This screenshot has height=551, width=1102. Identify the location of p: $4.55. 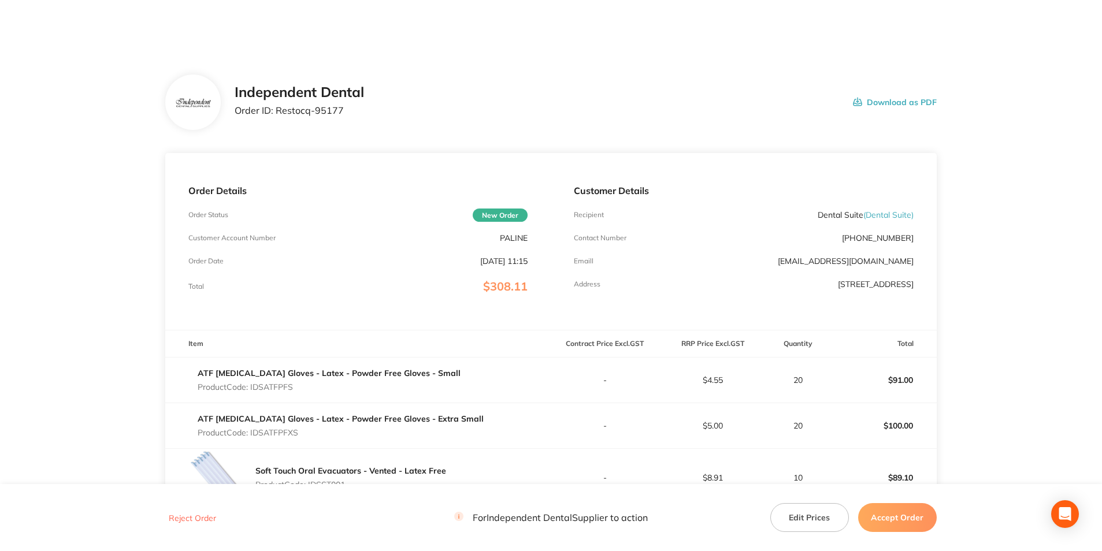
(712, 380).